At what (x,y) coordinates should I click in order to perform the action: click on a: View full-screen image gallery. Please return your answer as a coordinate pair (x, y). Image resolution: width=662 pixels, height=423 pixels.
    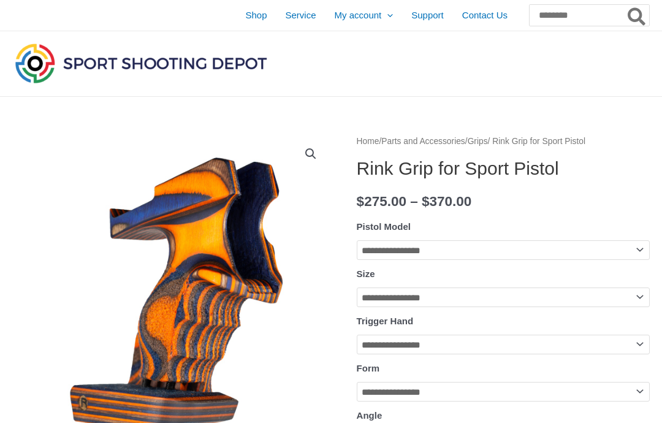
    Looking at the image, I should click on (311, 154).